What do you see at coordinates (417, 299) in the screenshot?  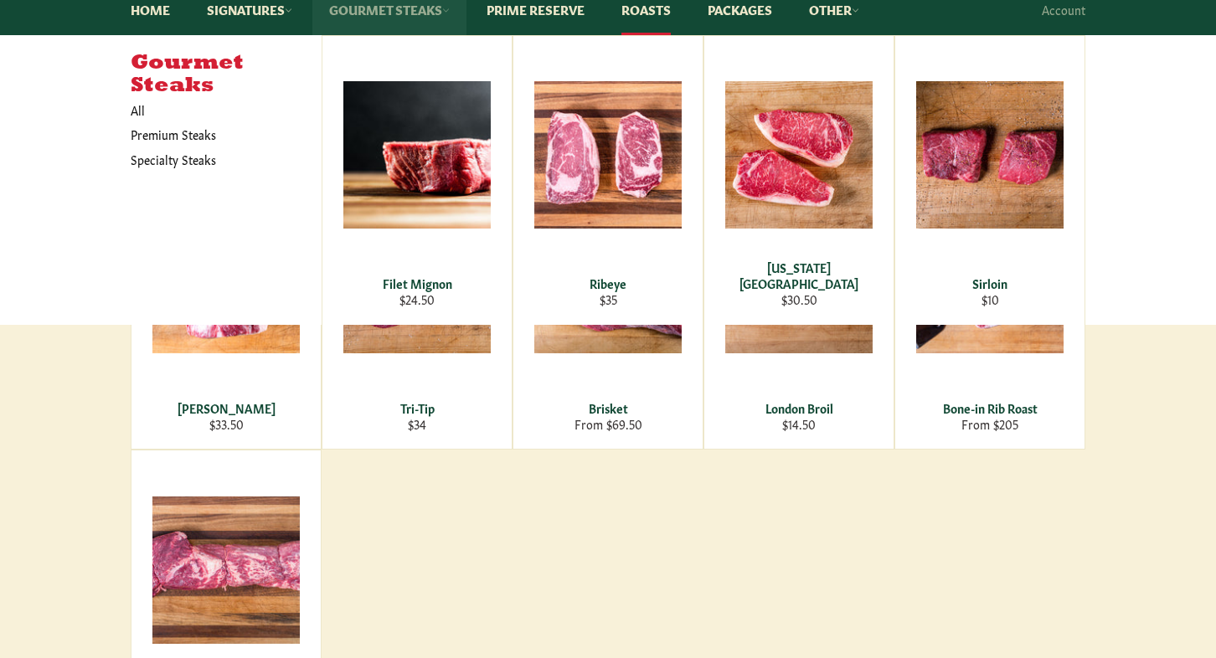 I see `div: $24.50` at bounding box center [417, 299].